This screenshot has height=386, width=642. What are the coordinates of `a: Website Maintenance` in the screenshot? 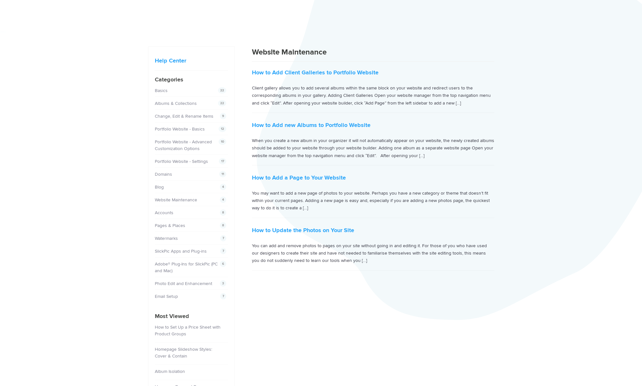 It's located at (176, 200).